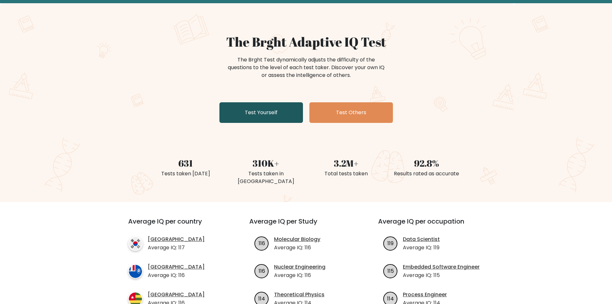 This screenshot has width=612, height=304. What do you see at coordinates (435, 225) in the screenshot?
I see `h3: Average IQ per occupation` at bounding box center [435, 225].